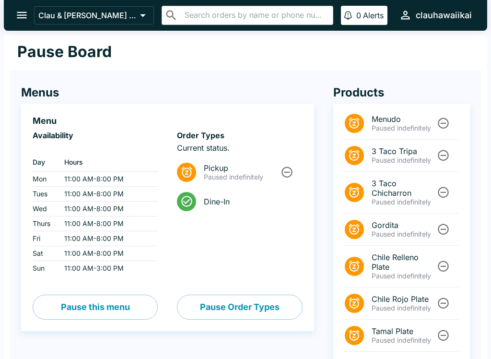  What do you see at coordinates (167, 93) in the screenshot?
I see `h4: Menus` at bounding box center [167, 93].